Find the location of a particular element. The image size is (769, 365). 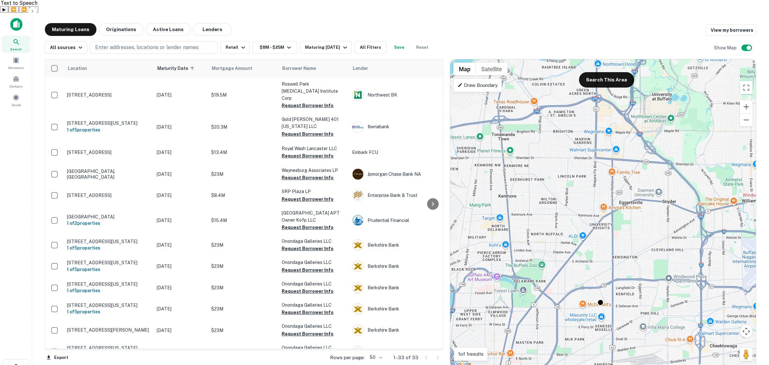

button: Export is located at coordinates (57, 357).